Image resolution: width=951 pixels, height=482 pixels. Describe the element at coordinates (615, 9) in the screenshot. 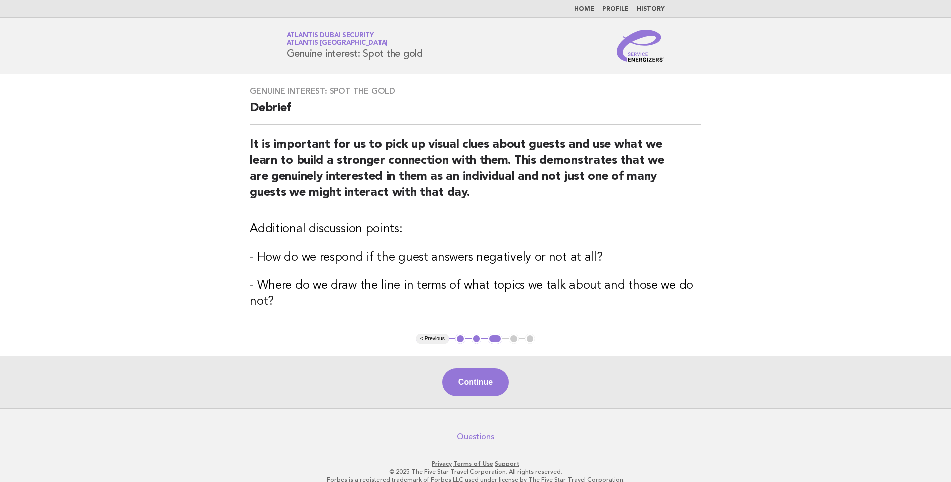

I see `a: Profile` at that location.